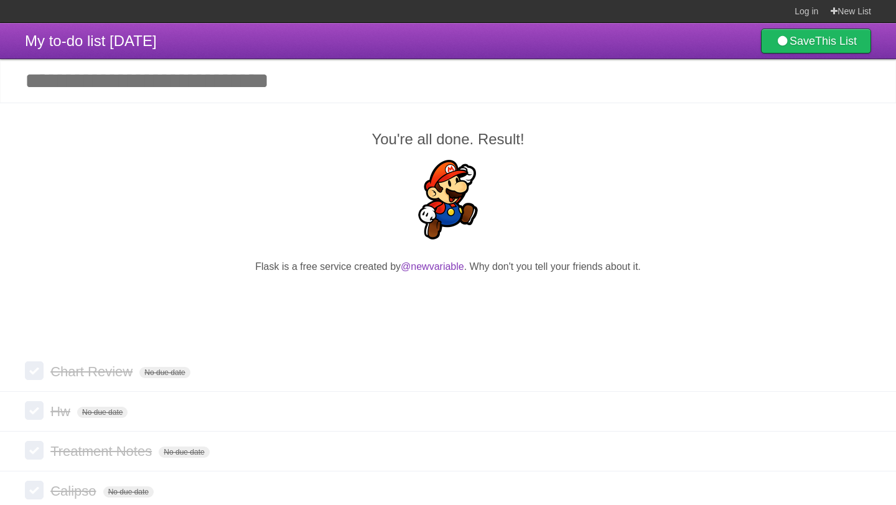 The height and width of the screenshot is (505, 896). What do you see at coordinates (836, 41) in the screenshot?
I see `b: This List` at bounding box center [836, 41].